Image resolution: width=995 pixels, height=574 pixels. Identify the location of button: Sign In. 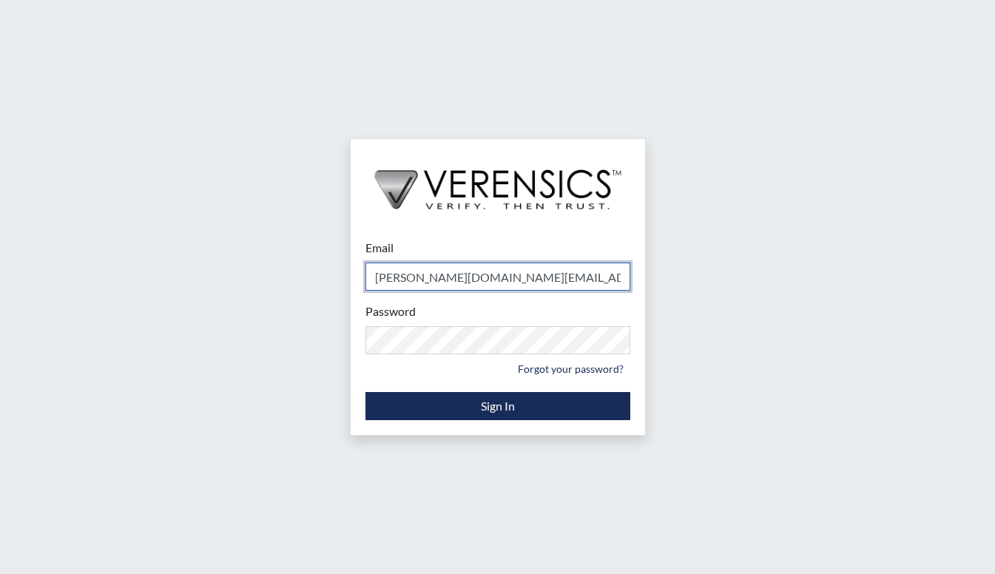
(498, 406).